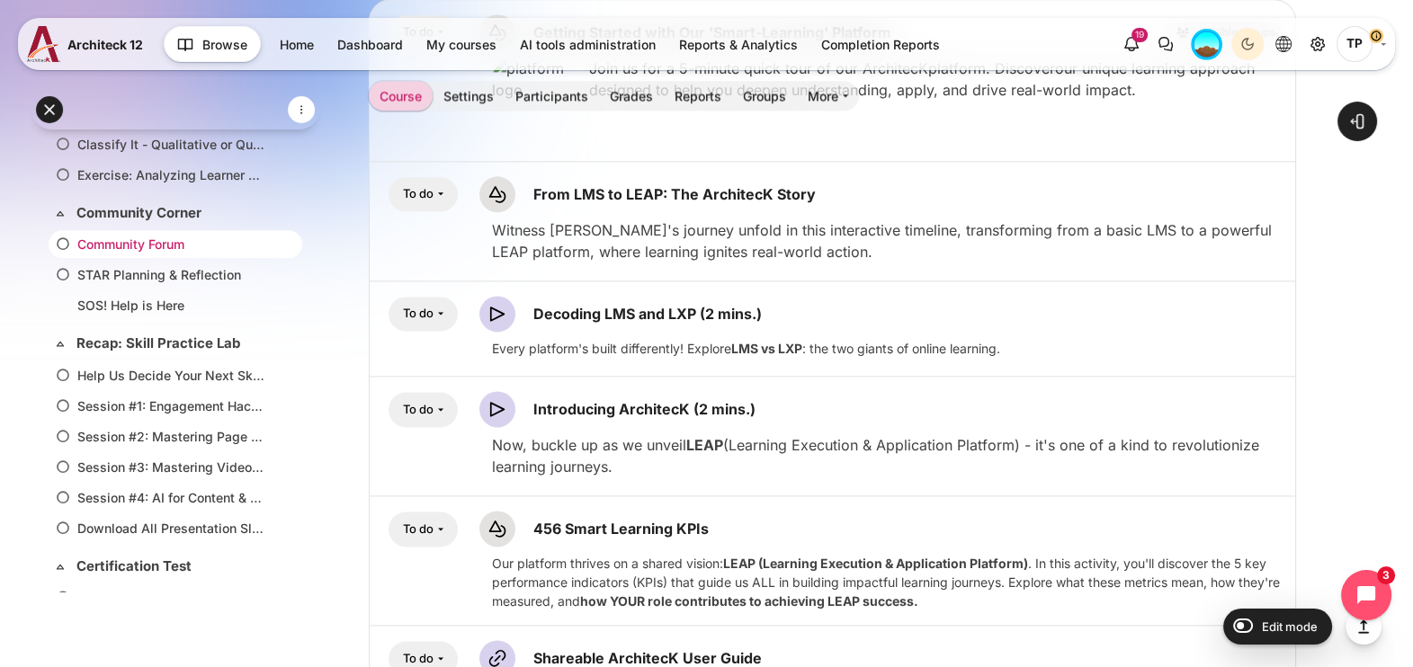 Image resolution: width=1413 pixels, height=667 pixels. I want to click on a: Session #1: Engagement Hacks 101, so click(172, 406).